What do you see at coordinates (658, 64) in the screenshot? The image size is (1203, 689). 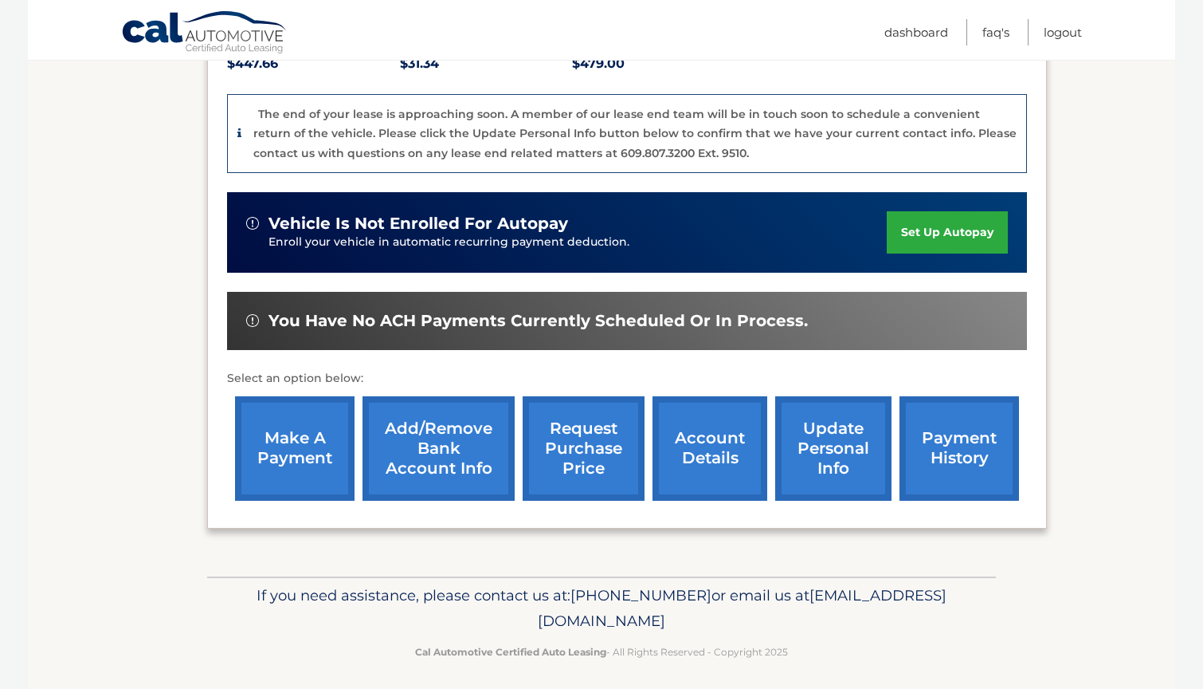 I see `p: $479.00` at bounding box center [658, 64].